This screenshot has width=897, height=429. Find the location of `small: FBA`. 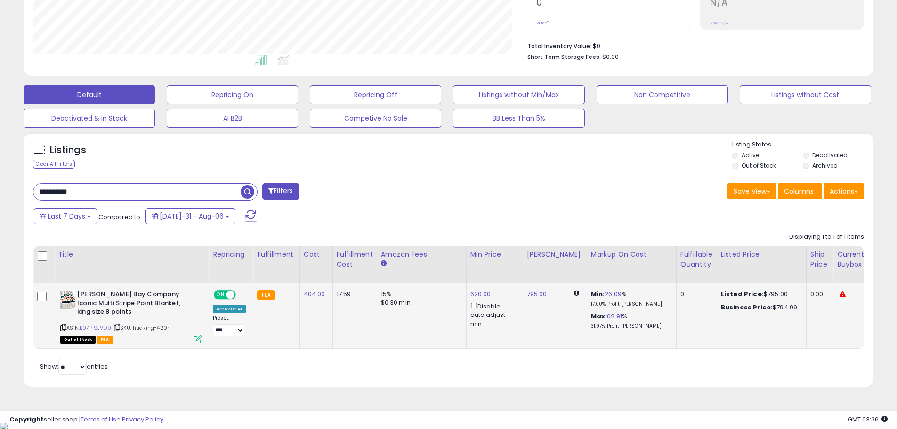

small: FBA is located at coordinates (266, 295).